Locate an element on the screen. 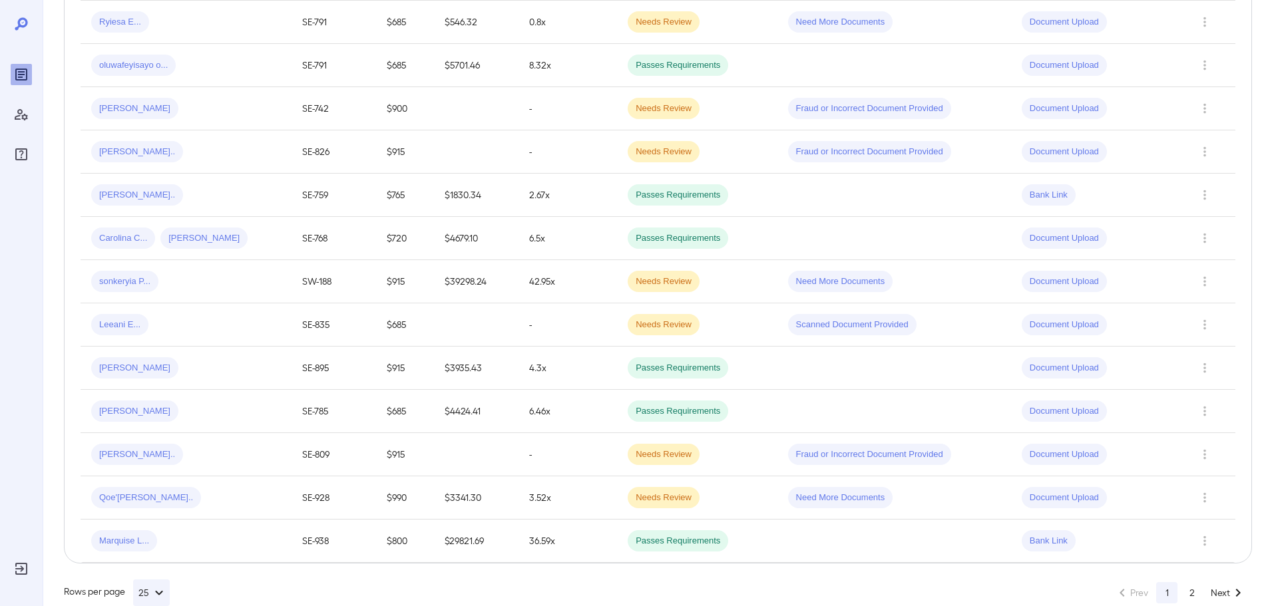 Image resolution: width=1268 pixels, height=606 pixels. span: Ryiesa E... is located at coordinates (120, 22).